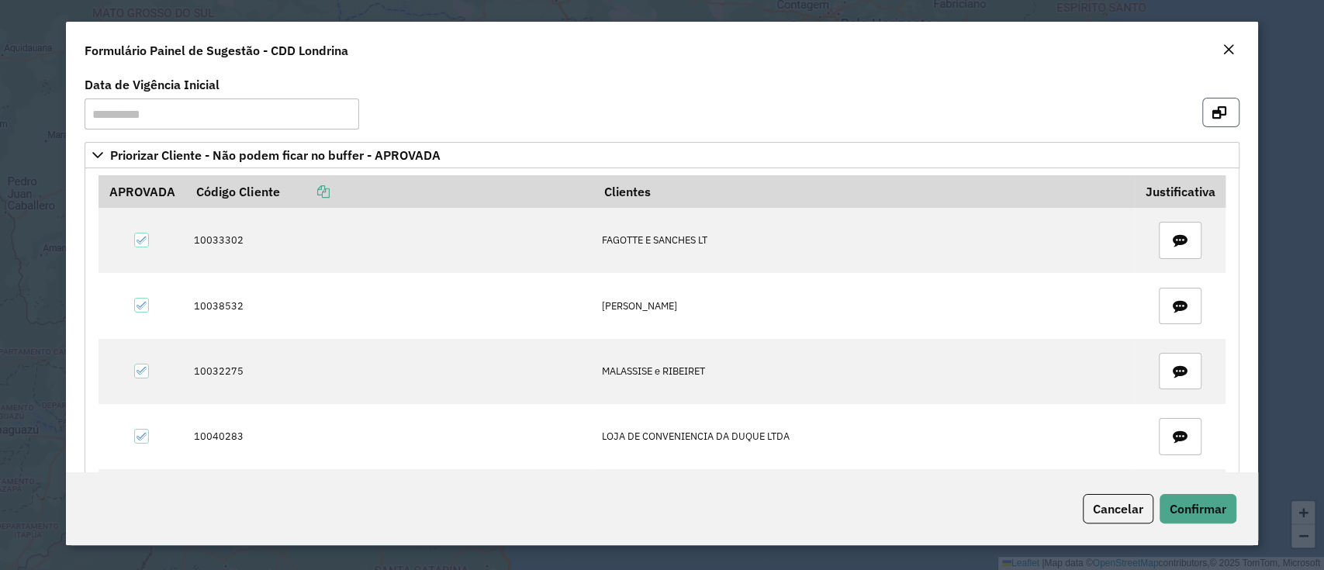  I want to click on td: MONTEIRO E AZEDO LTD, so click(864, 502).